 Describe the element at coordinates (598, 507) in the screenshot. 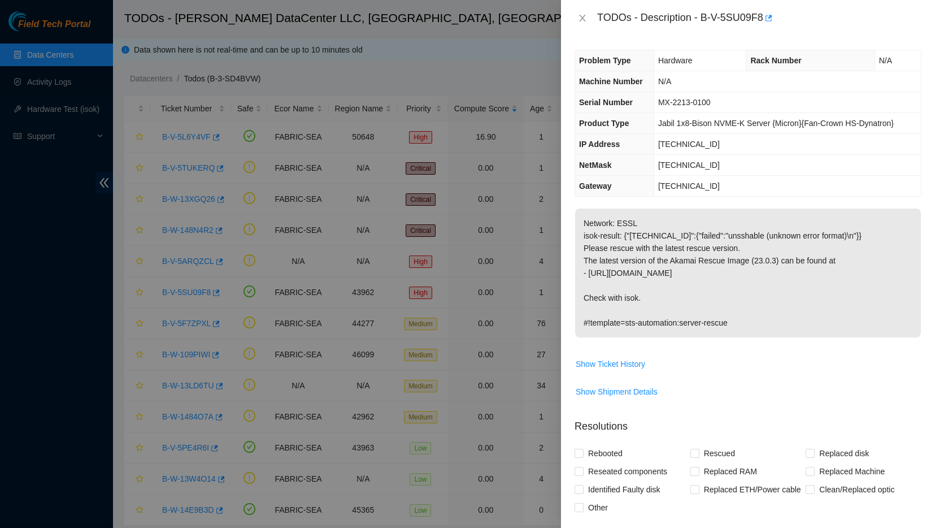

I see `span: Other` at that location.